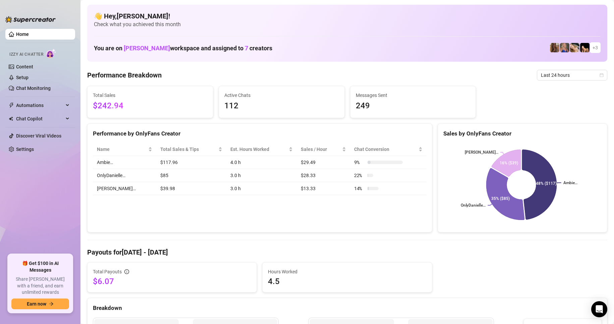 The image size is (614, 324). I want to click on div: Performance by OnlyFans Creator, so click(260, 134).